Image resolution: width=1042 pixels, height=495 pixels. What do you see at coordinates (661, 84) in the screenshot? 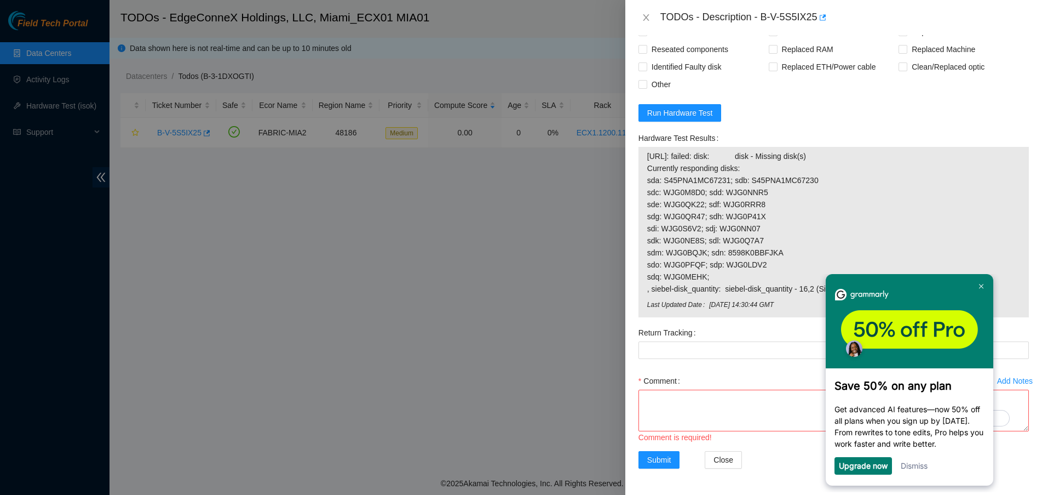
I see `span: Other` at bounding box center [661, 84].